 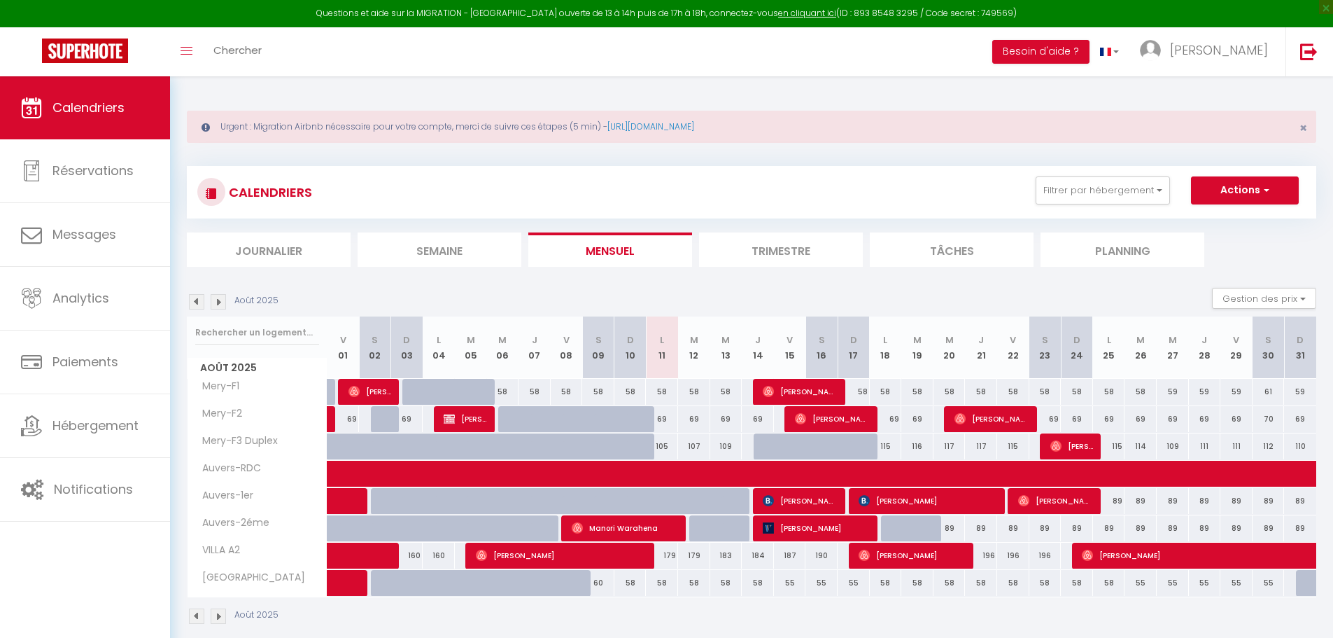 What do you see at coordinates (88, 107) in the screenshot?
I see `span: Calendriers` at bounding box center [88, 107].